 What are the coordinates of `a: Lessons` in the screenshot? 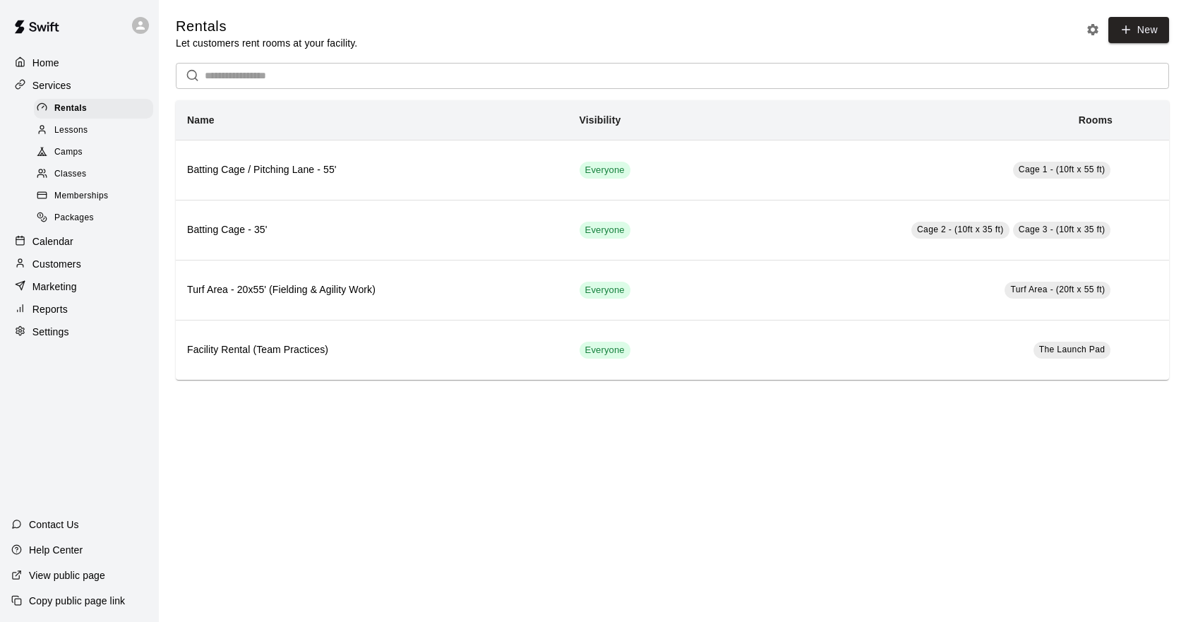 It's located at (96, 130).